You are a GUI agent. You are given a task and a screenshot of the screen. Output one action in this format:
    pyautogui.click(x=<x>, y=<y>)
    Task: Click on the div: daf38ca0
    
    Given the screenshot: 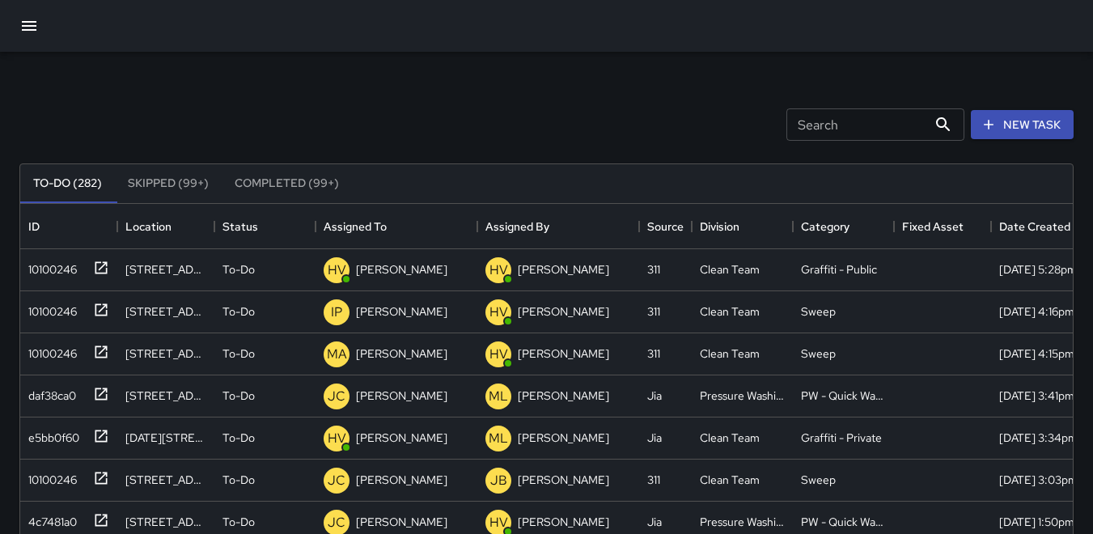 What is the action you would take?
    pyautogui.click(x=49, y=393)
    